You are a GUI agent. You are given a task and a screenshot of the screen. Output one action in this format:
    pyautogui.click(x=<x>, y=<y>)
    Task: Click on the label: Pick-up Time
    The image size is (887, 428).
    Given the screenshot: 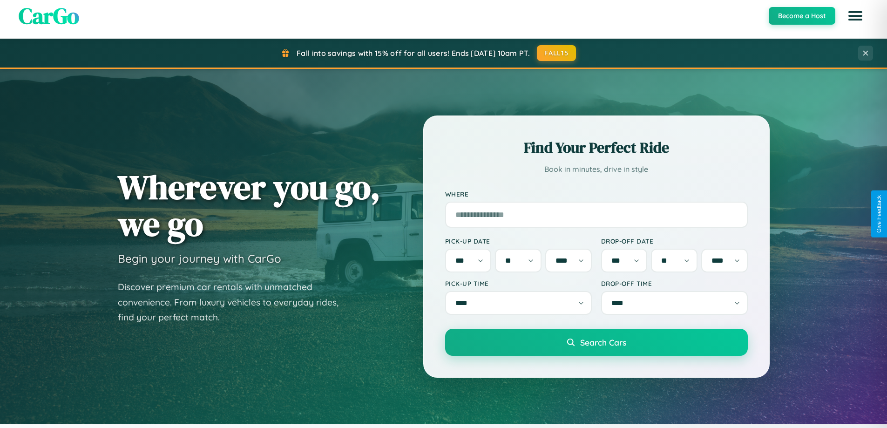 What is the action you would take?
    pyautogui.click(x=518, y=283)
    